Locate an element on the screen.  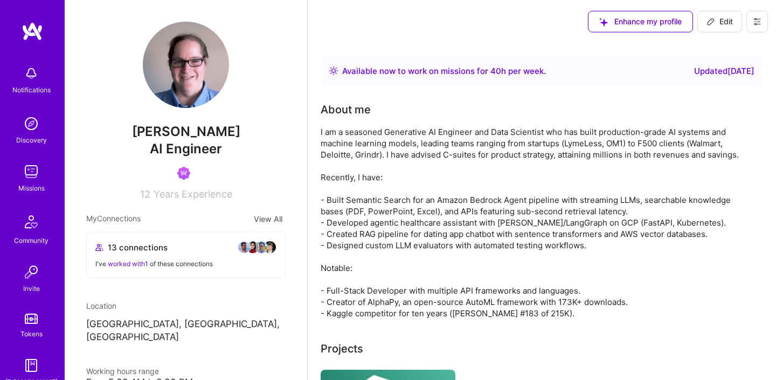
span: Working hours range is located at coordinates (122, 370).